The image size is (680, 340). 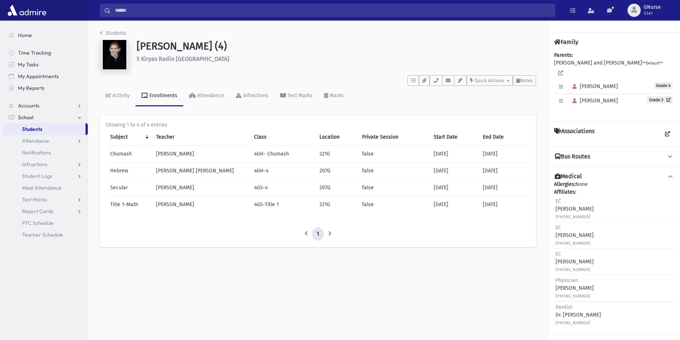 I want to click on td: Secular, so click(x=129, y=188).